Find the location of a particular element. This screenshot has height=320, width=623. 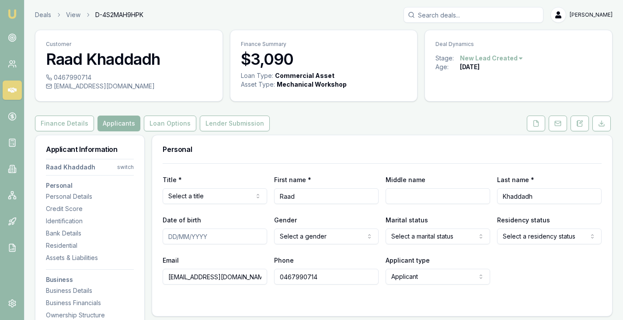

p: Deal Dynamics is located at coordinates (518, 44).